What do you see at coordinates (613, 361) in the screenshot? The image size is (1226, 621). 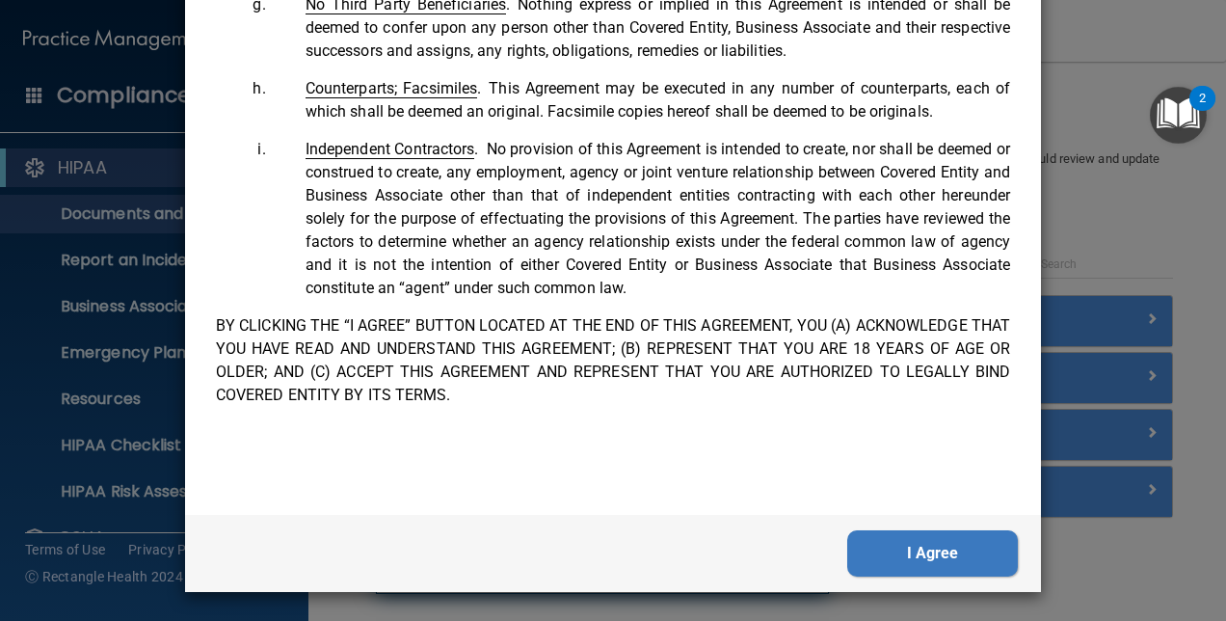 I see `p: BY CLICKING THE “I AGREE” BUTTON LOCATED AT THE END OF THIS AGREEMENT, YOU (A) ACKNOWLEDGE THAT Y...` at bounding box center [613, 361].